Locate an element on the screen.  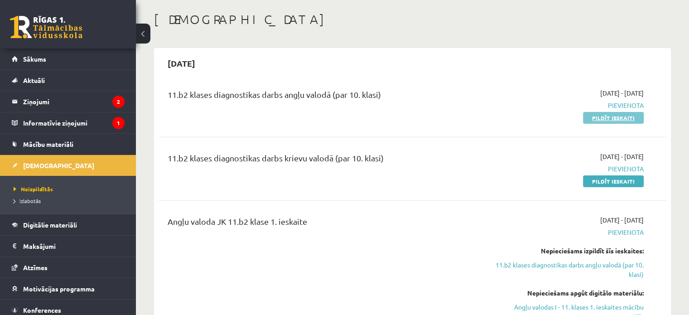
div: Nepieciešams apgūt digitālo materiālu: is located at coordinates (569, 293).